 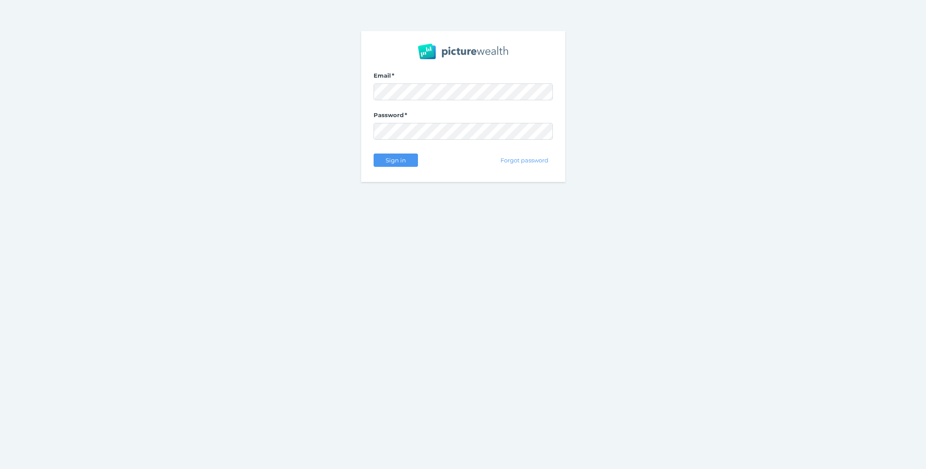 What do you see at coordinates (463, 51) in the screenshot?
I see `img: PW` at bounding box center [463, 51].